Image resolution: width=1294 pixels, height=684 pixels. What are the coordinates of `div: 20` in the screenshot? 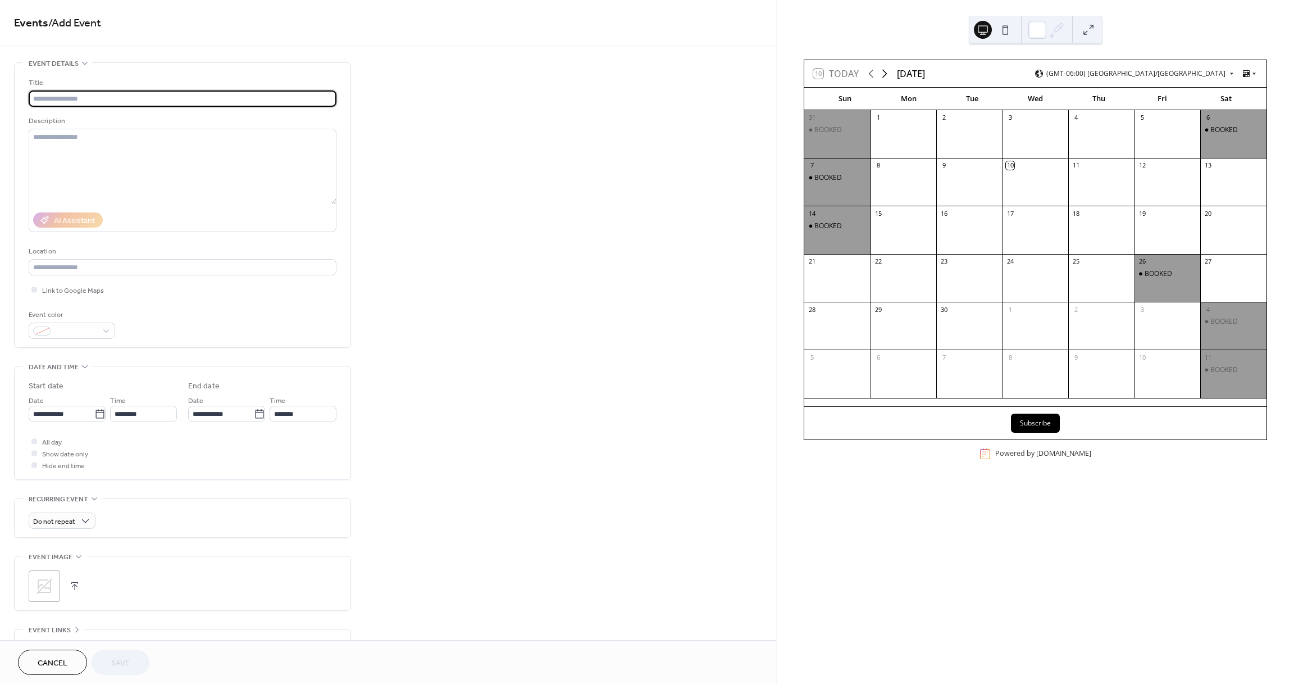 It's located at (1208, 213).